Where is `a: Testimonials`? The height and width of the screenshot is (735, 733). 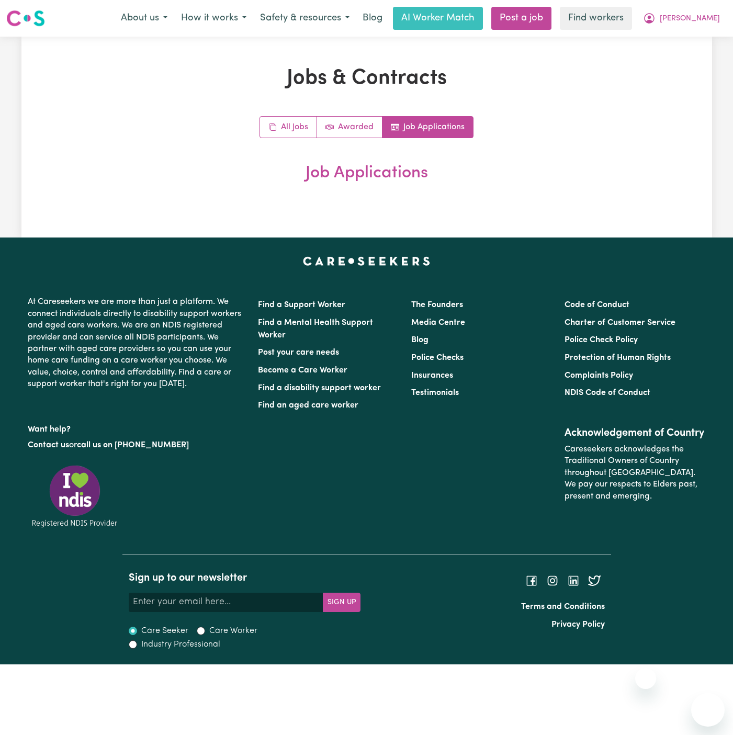 a: Testimonials is located at coordinates (435, 393).